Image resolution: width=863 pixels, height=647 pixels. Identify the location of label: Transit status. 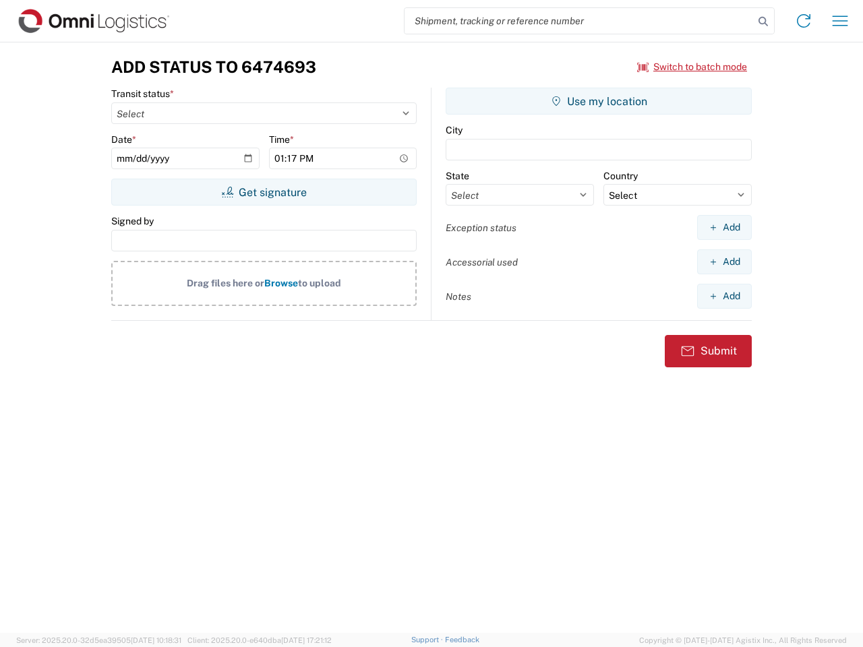
(142, 94).